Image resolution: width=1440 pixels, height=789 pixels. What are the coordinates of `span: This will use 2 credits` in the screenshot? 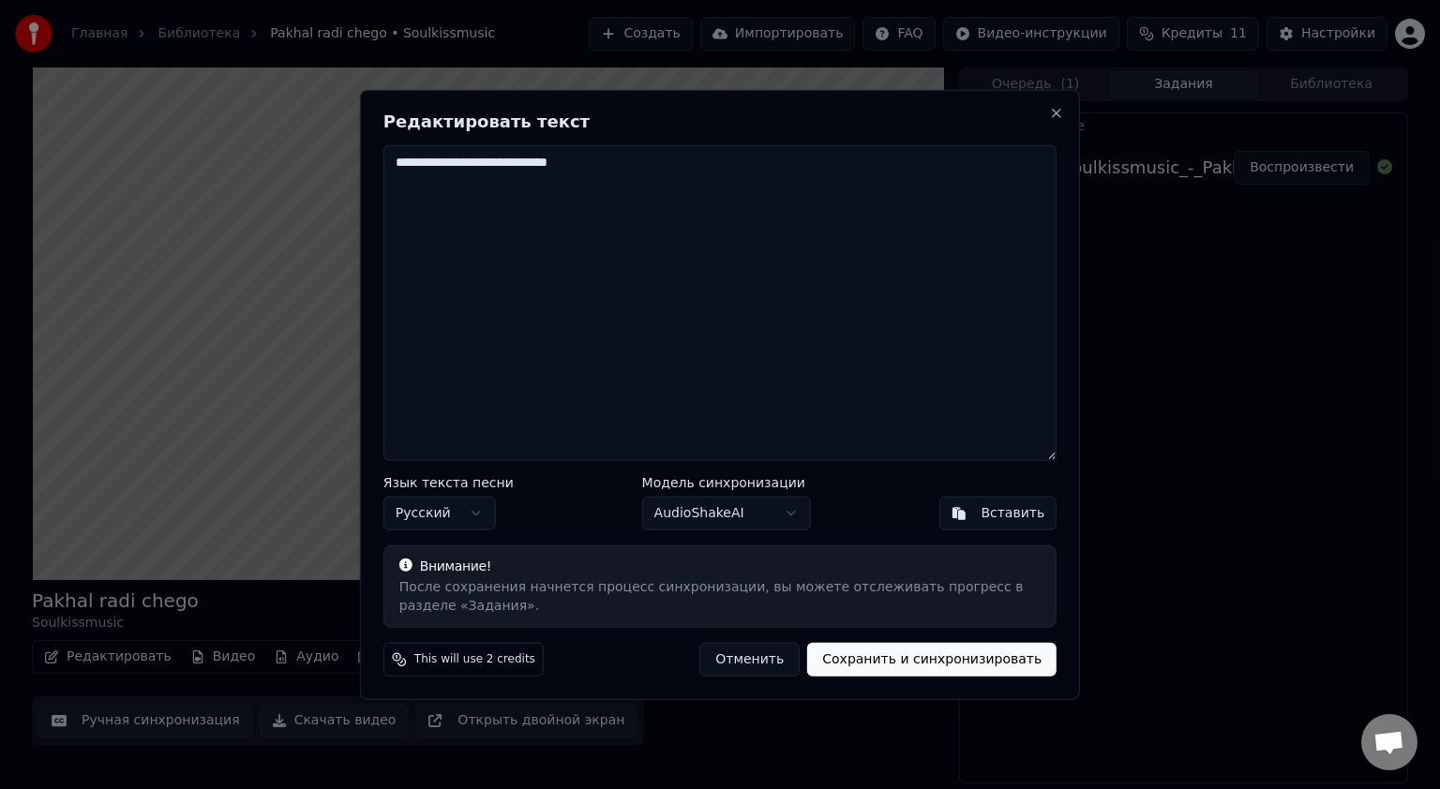 It's located at (474, 659).